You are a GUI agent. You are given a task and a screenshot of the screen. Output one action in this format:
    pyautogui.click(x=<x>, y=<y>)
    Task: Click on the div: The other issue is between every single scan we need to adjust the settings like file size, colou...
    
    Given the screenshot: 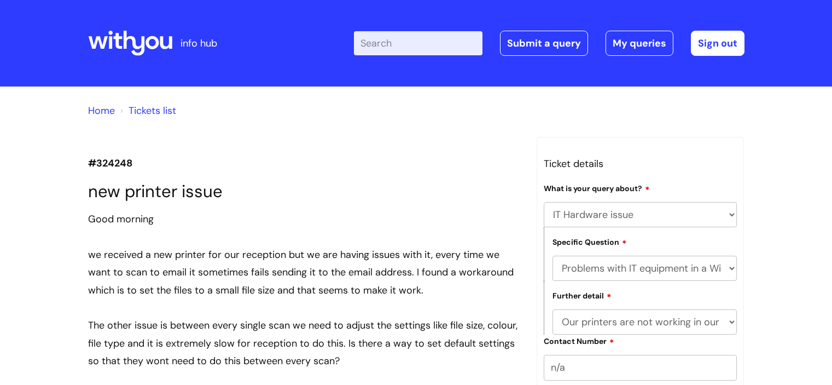 What is the action you would take?
    pyautogui.click(x=304, y=342)
    